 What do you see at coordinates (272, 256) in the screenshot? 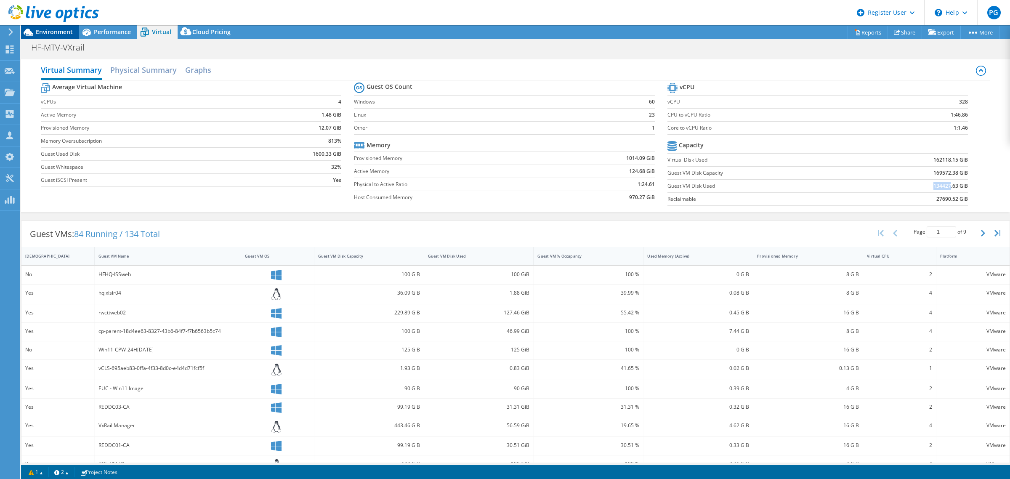
I see `div: Guest VM OS` at bounding box center [272, 256].